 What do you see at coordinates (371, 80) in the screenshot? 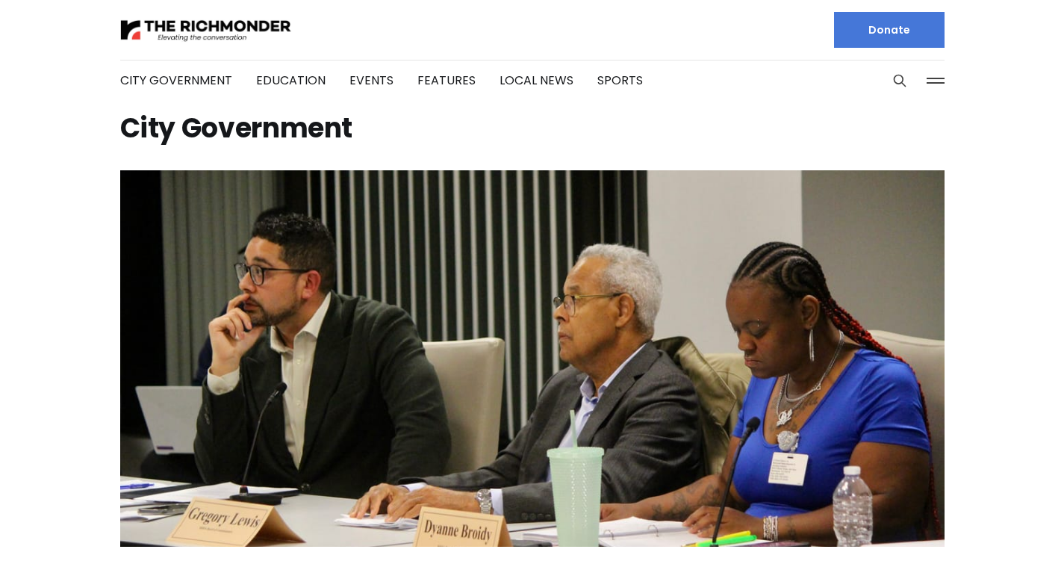
I see `a: Events` at bounding box center [371, 80].